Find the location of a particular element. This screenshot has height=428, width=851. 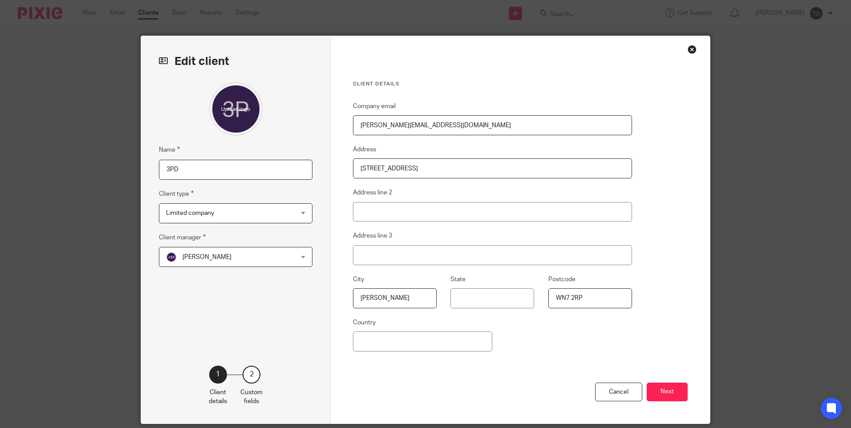

img: svg%3E is located at coordinates (171, 257).